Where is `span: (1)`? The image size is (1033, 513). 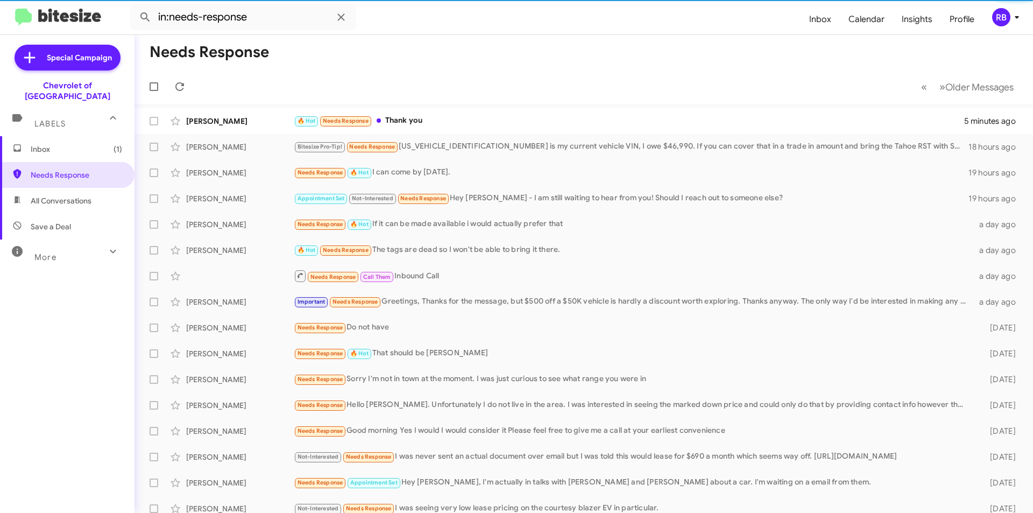 span: (1) is located at coordinates (118, 149).